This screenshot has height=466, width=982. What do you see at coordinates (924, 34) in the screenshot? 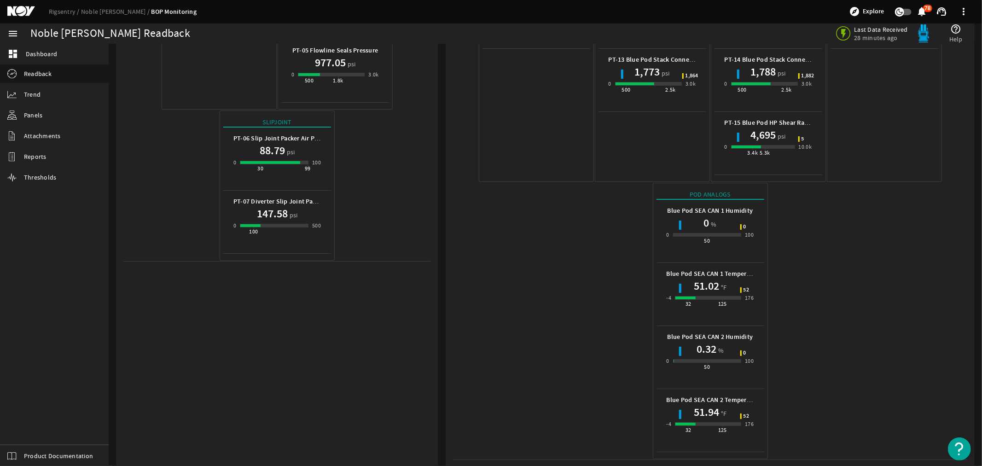
I see `img: Bluepod.svg` at bounding box center [924, 34].